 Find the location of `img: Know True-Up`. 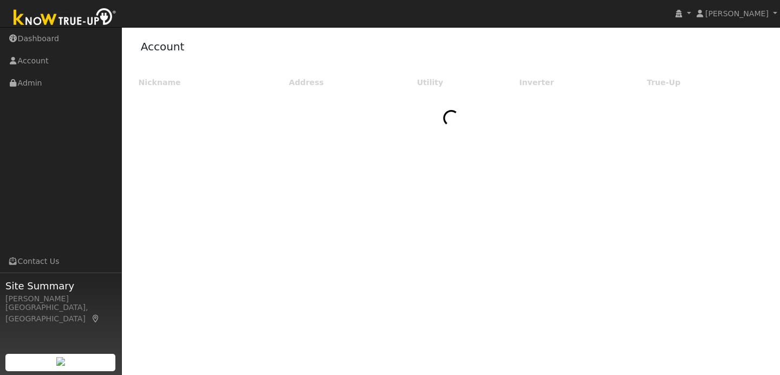

img: Know True-Up is located at coordinates (65, 18).